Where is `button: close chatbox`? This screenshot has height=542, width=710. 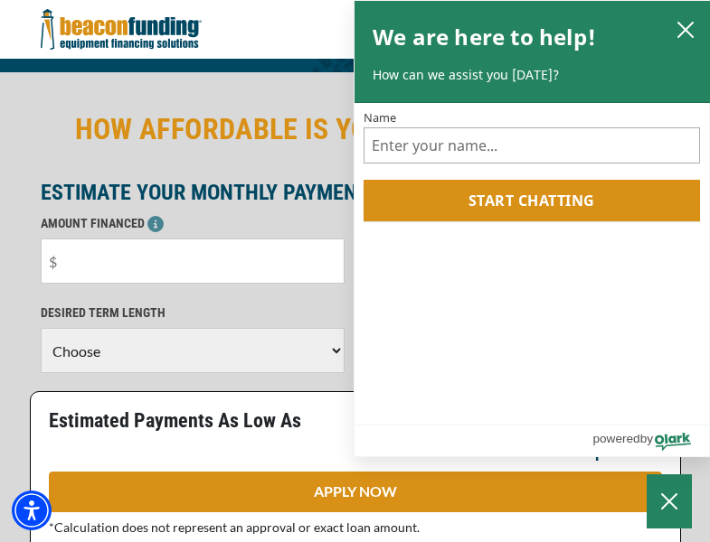
button: close chatbox is located at coordinates (685, 29).